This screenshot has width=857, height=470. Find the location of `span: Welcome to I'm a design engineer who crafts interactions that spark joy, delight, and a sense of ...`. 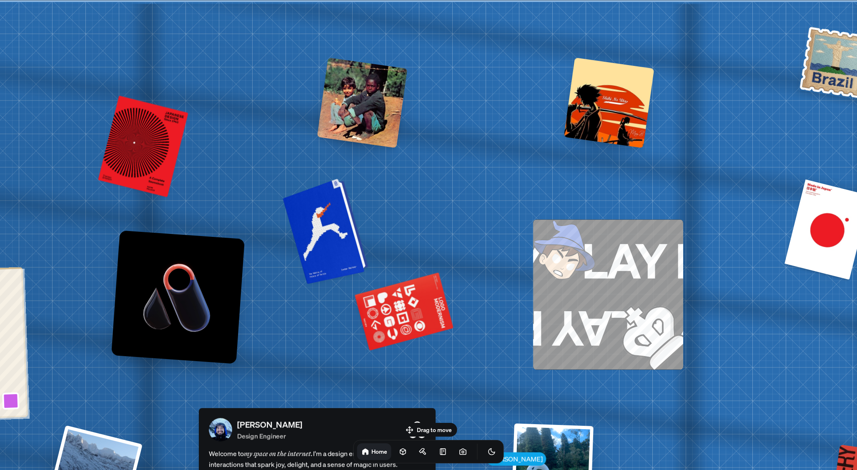

span: Welcome to I'm a design engineer who crafts interactions that spark joy, delight, and a sense of ... is located at coordinates (317, 459).